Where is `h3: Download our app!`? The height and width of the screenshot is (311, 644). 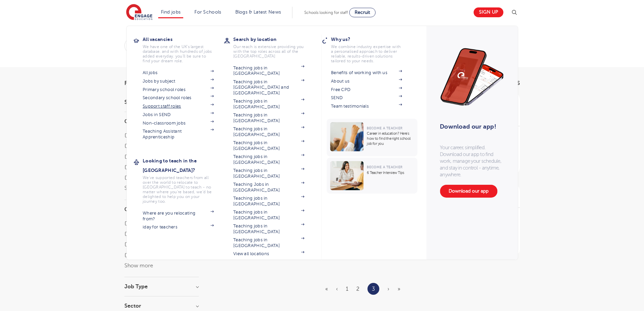
h3: Download our app! is located at coordinates (470, 126).